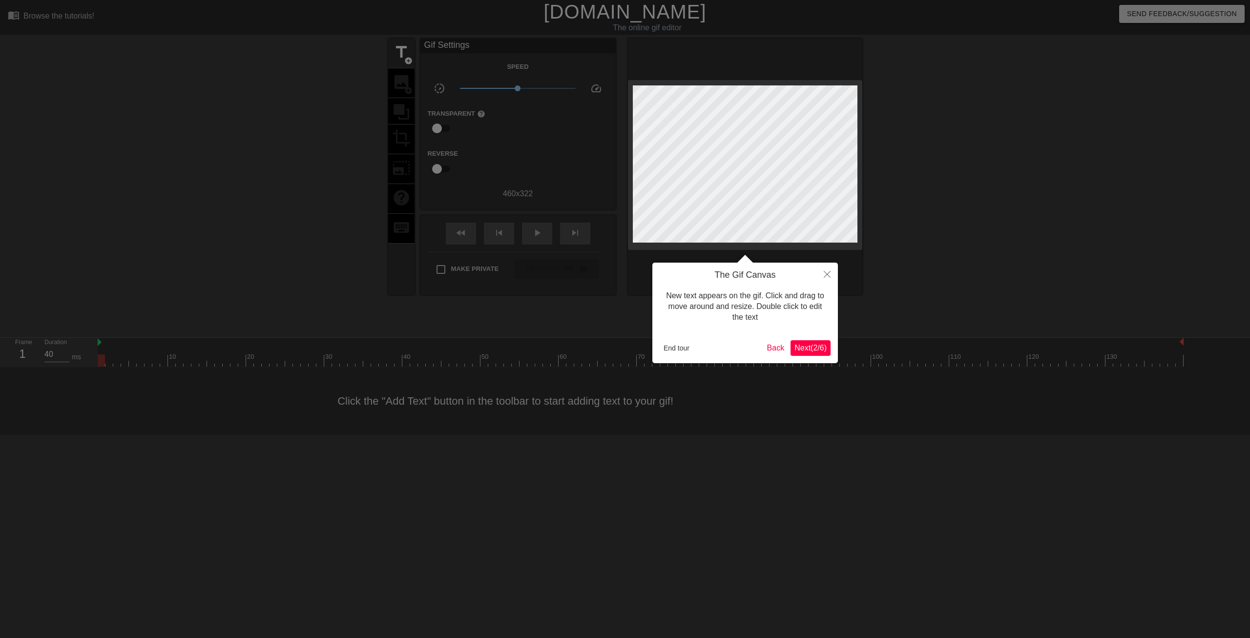 Image resolution: width=1250 pixels, height=638 pixels. Describe the element at coordinates (676, 348) in the screenshot. I see `button: End tour` at that location.